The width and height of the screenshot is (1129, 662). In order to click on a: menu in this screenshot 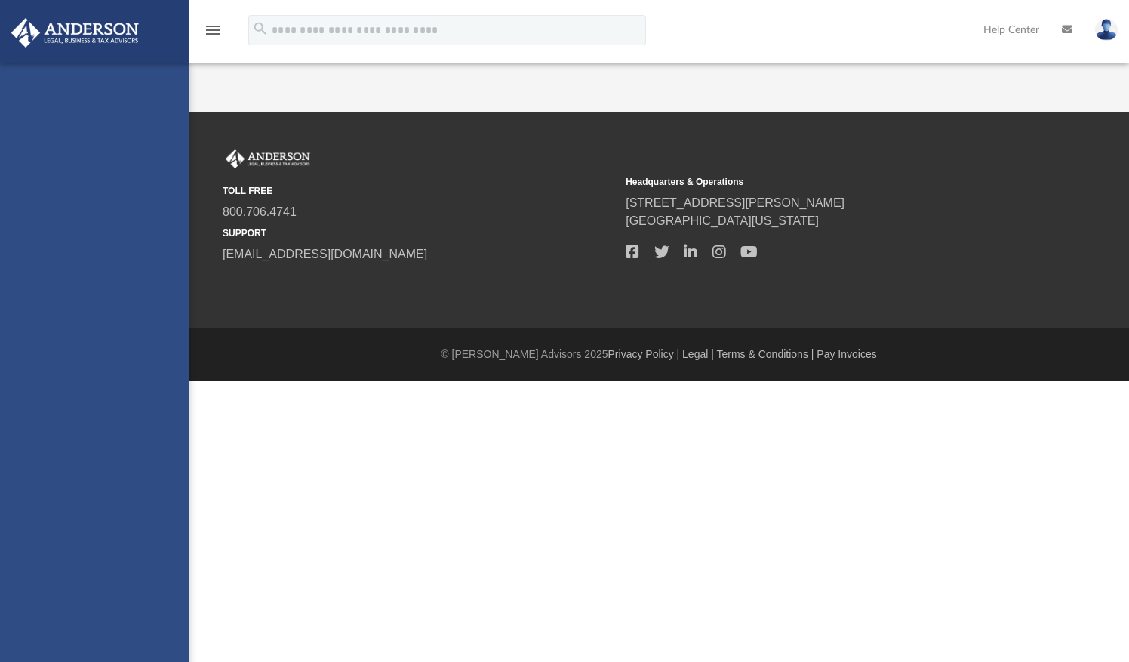, I will do `click(213, 34)`.